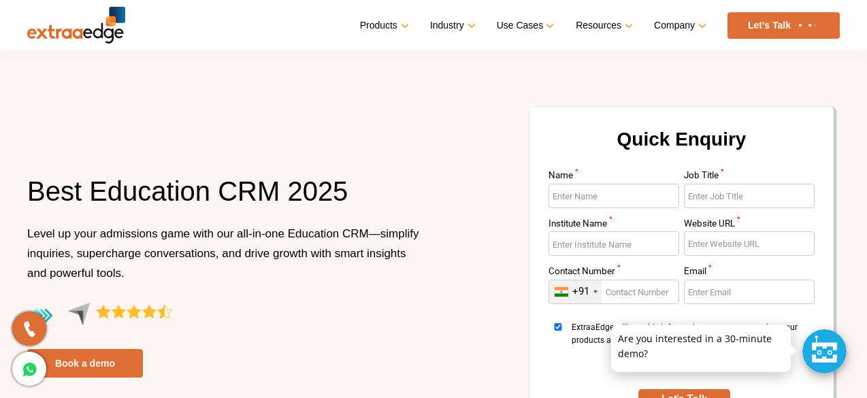 The width and height of the screenshot is (867, 398). What do you see at coordinates (614, 196) in the screenshot?
I see `input: Enter Name` at bounding box center [614, 196].